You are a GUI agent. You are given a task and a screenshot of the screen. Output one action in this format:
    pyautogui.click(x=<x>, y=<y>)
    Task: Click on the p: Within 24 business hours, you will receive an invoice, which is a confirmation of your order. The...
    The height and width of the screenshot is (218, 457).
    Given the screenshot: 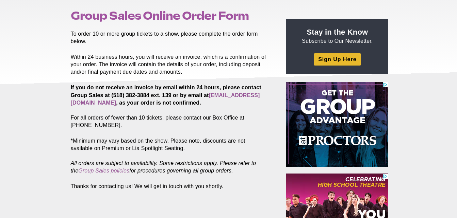 What is the action you would take?
    pyautogui.click(x=171, y=65)
    